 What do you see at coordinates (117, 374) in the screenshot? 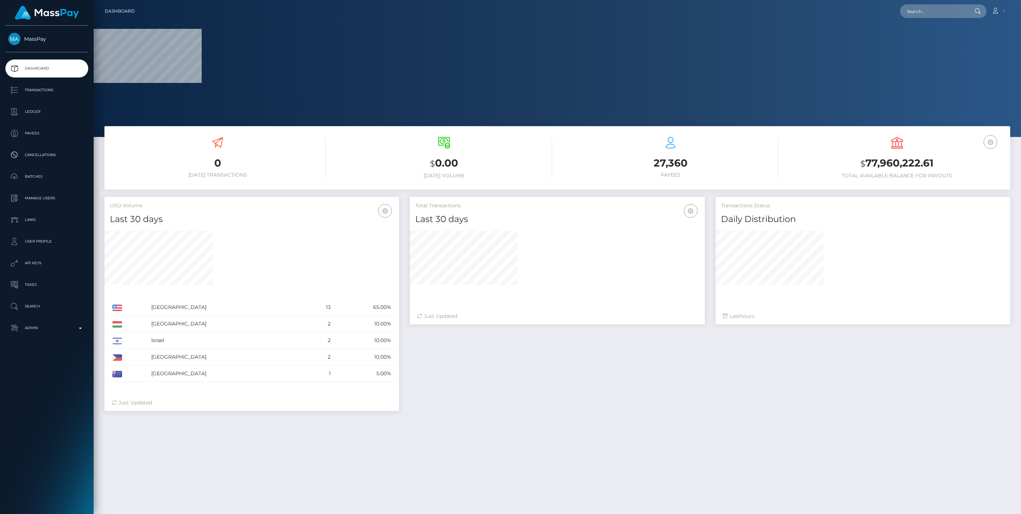
I see `img: AU.png` at bounding box center [117, 374].